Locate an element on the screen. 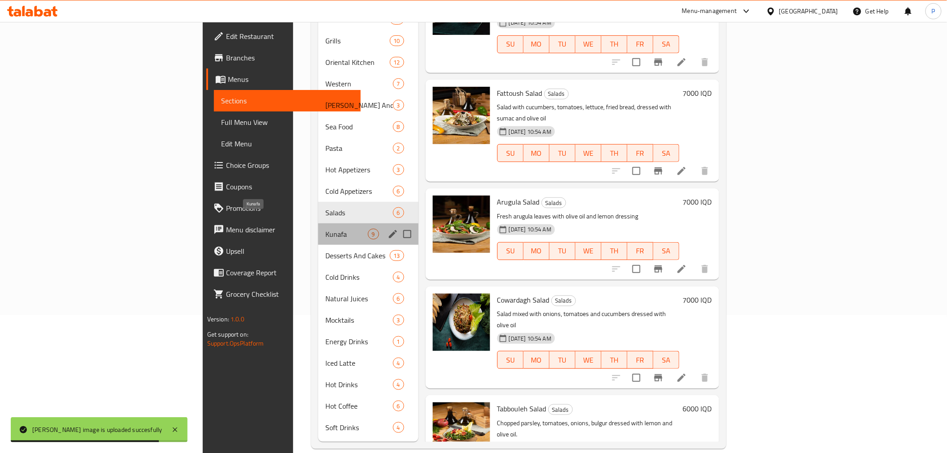 This screenshot has height=453, width=947. h6: 7000 IQD is located at coordinates (697, 300).